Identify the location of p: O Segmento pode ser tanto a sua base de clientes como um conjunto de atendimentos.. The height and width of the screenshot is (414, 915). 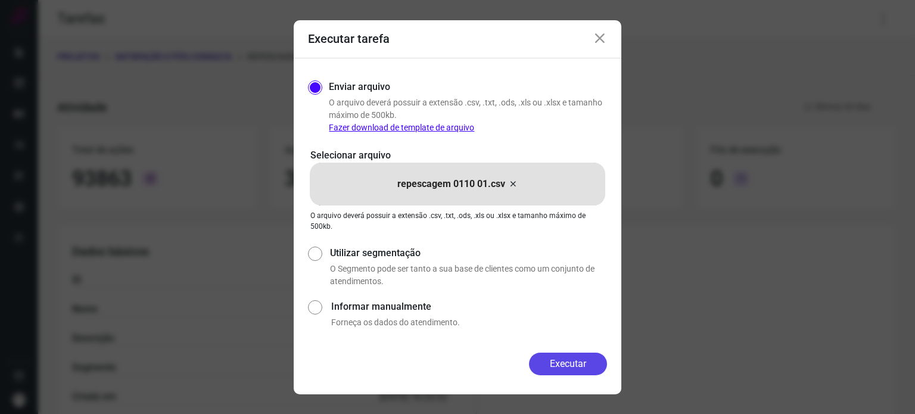
(468, 275).